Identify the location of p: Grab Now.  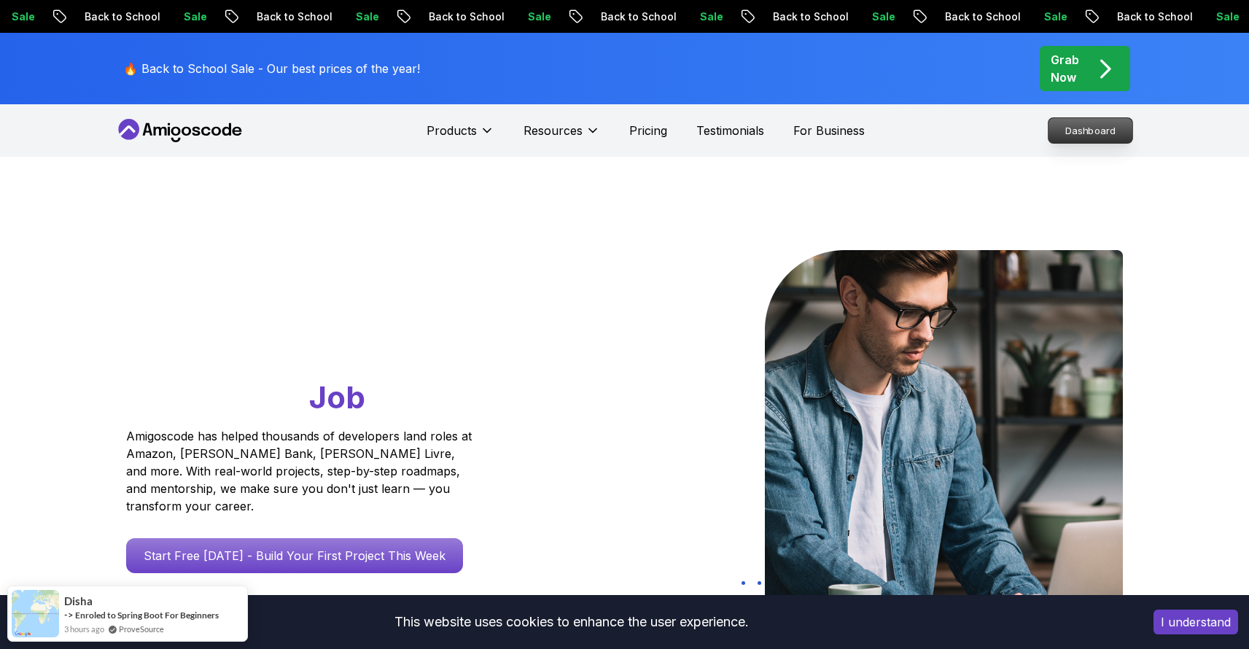
(1064, 69).